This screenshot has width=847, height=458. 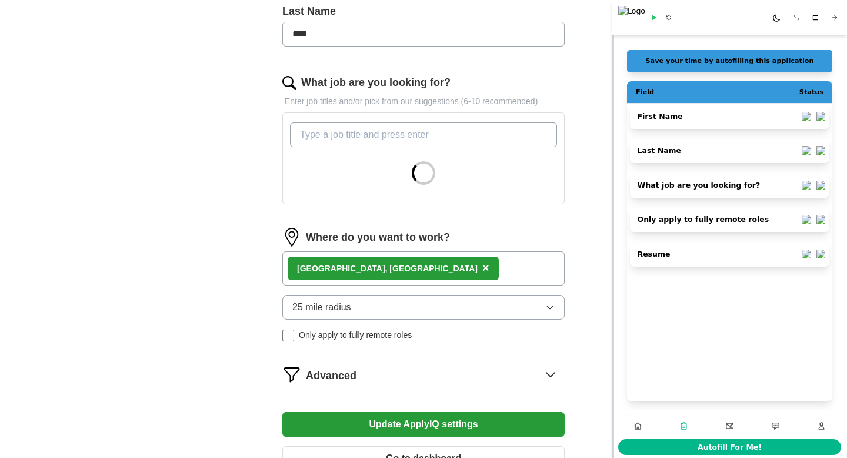 I want to click on p: Enter job titles and/or pick from our suggestions (6-10 recommended), so click(x=423, y=101).